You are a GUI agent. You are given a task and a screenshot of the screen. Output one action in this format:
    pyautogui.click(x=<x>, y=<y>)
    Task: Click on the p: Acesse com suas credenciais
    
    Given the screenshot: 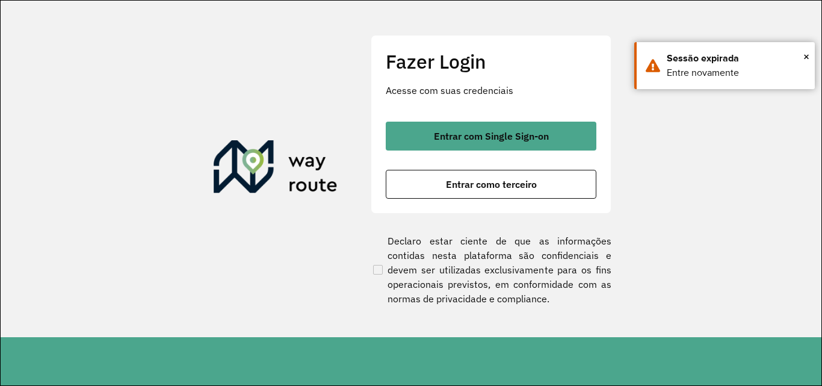 What is the action you would take?
    pyautogui.click(x=491, y=90)
    